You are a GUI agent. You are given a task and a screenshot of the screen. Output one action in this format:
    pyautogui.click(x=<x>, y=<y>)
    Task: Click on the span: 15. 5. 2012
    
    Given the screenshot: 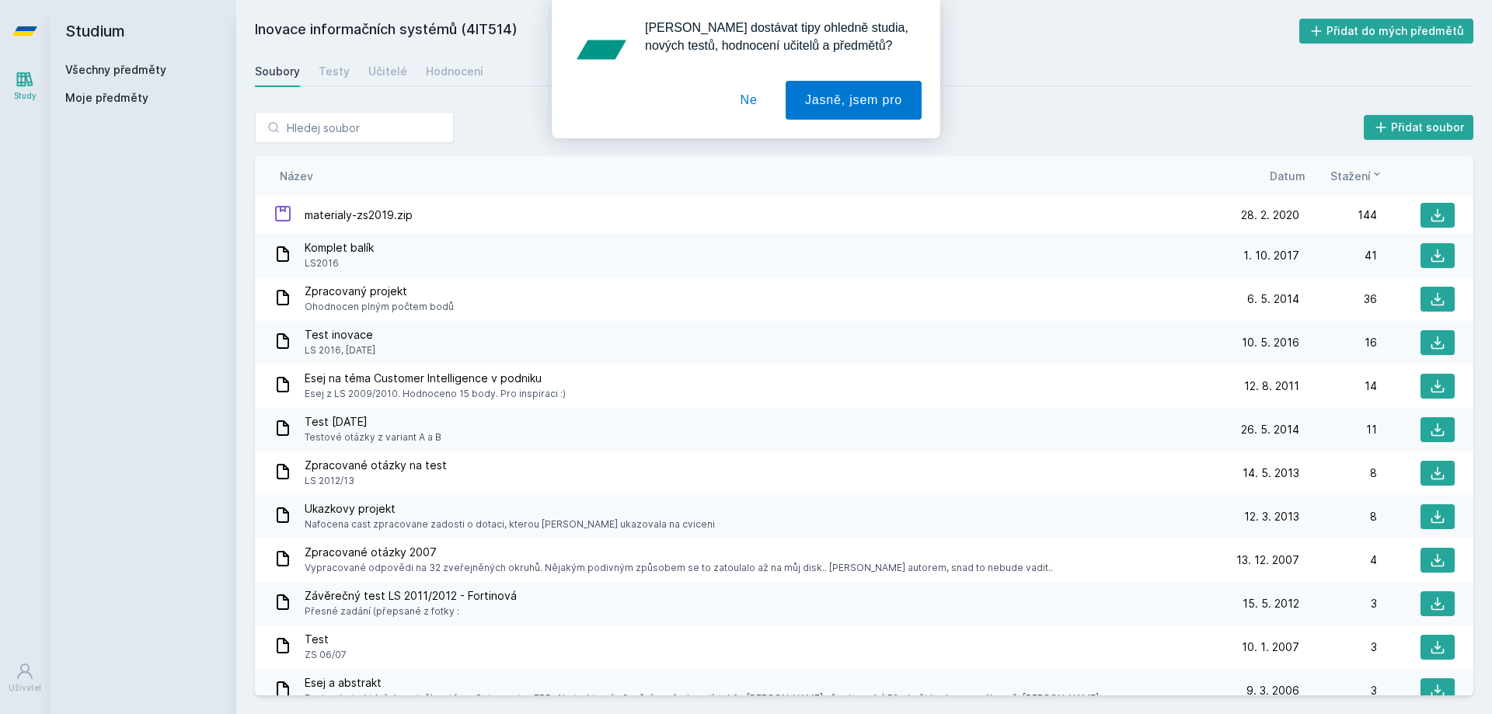 What is the action you would take?
    pyautogui.click(x=1270, y=604)
    